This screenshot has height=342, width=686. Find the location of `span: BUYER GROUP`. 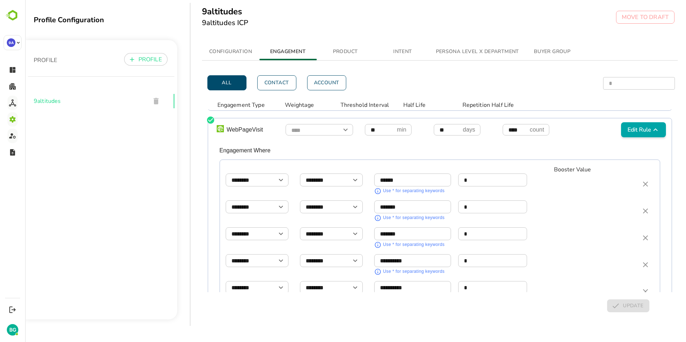

span: BUYER GROUP is located at coordinates (527, 52).